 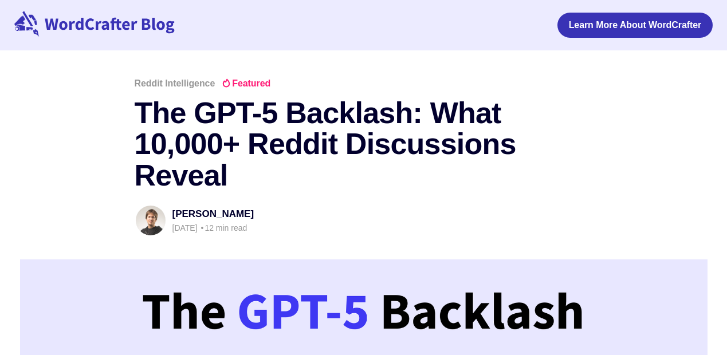 I want to click on a: Read more of Federico Pascual, so click(x=151, y=220).